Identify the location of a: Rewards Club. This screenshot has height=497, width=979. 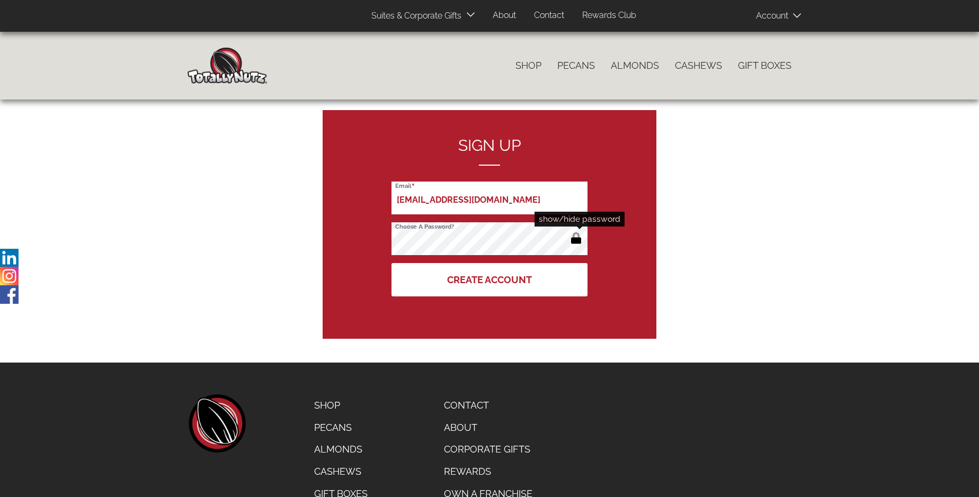
(609, 15).